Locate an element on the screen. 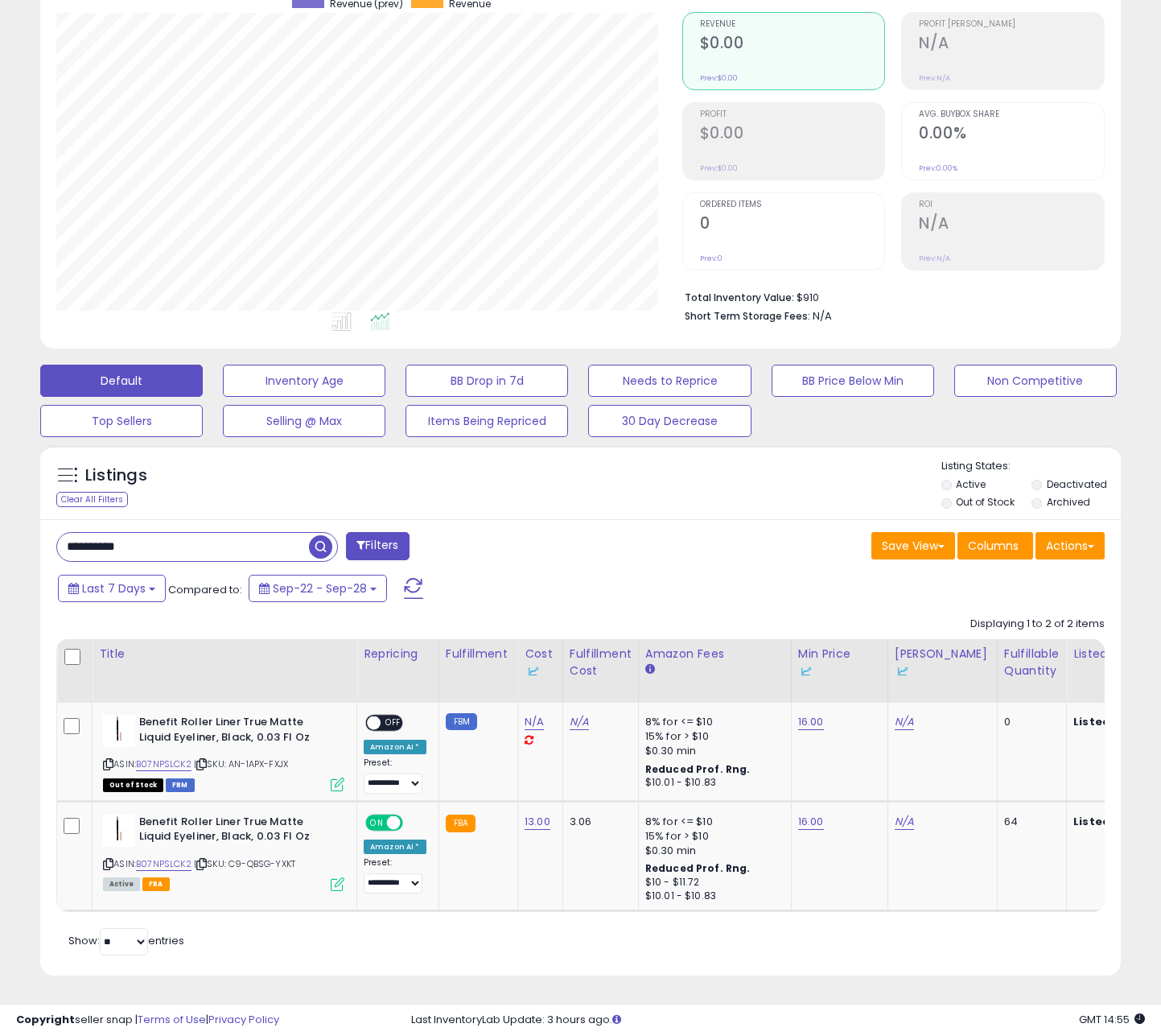 The height and width of the screenshot is (1036, 1161). span: Last 7 Days is located at coordinates (113, 588).